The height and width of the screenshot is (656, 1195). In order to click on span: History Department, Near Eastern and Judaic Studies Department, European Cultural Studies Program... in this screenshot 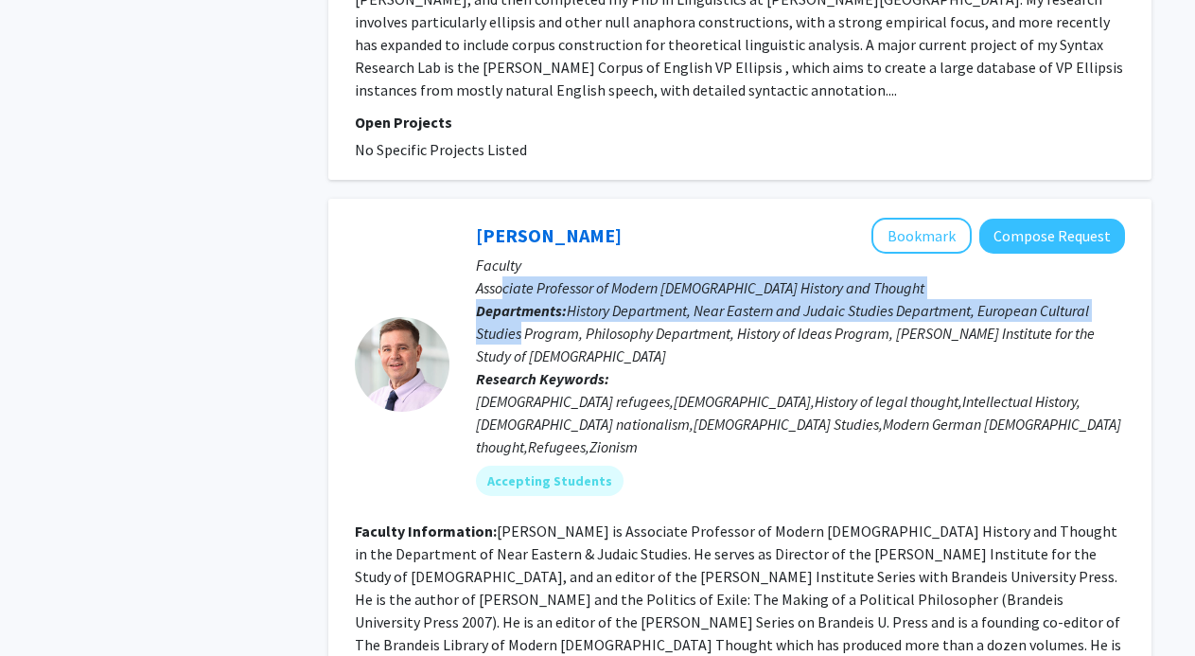, I will do `click(785, 333)`.